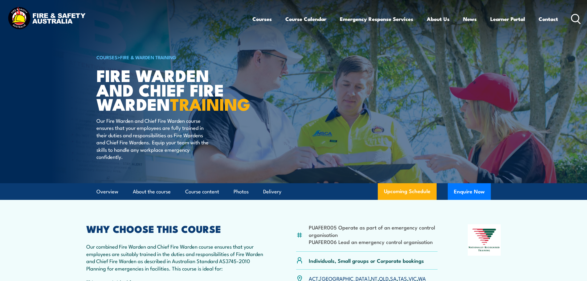  What do you see at coordinates (148, 57) in the screenshot?
I see `a: Fire & Warden Training` at bounding box center [148, 57].